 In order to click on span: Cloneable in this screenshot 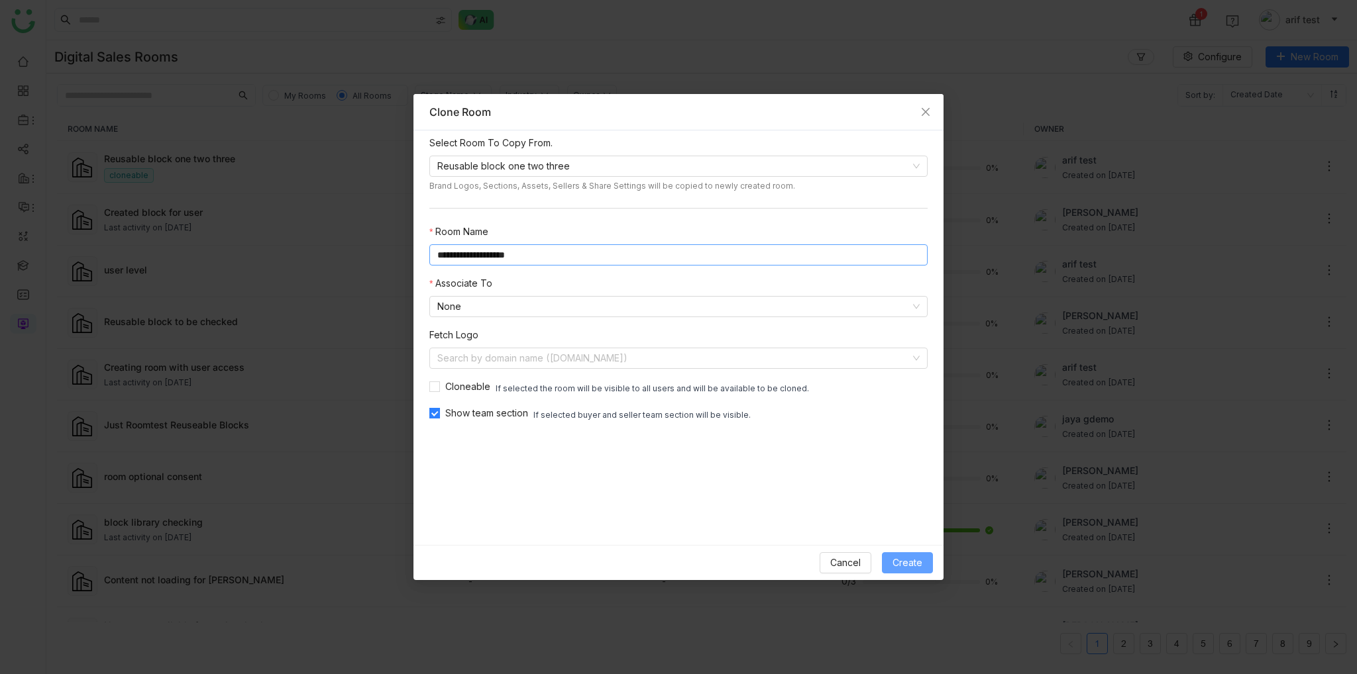, I will do `click(468, 387)`.